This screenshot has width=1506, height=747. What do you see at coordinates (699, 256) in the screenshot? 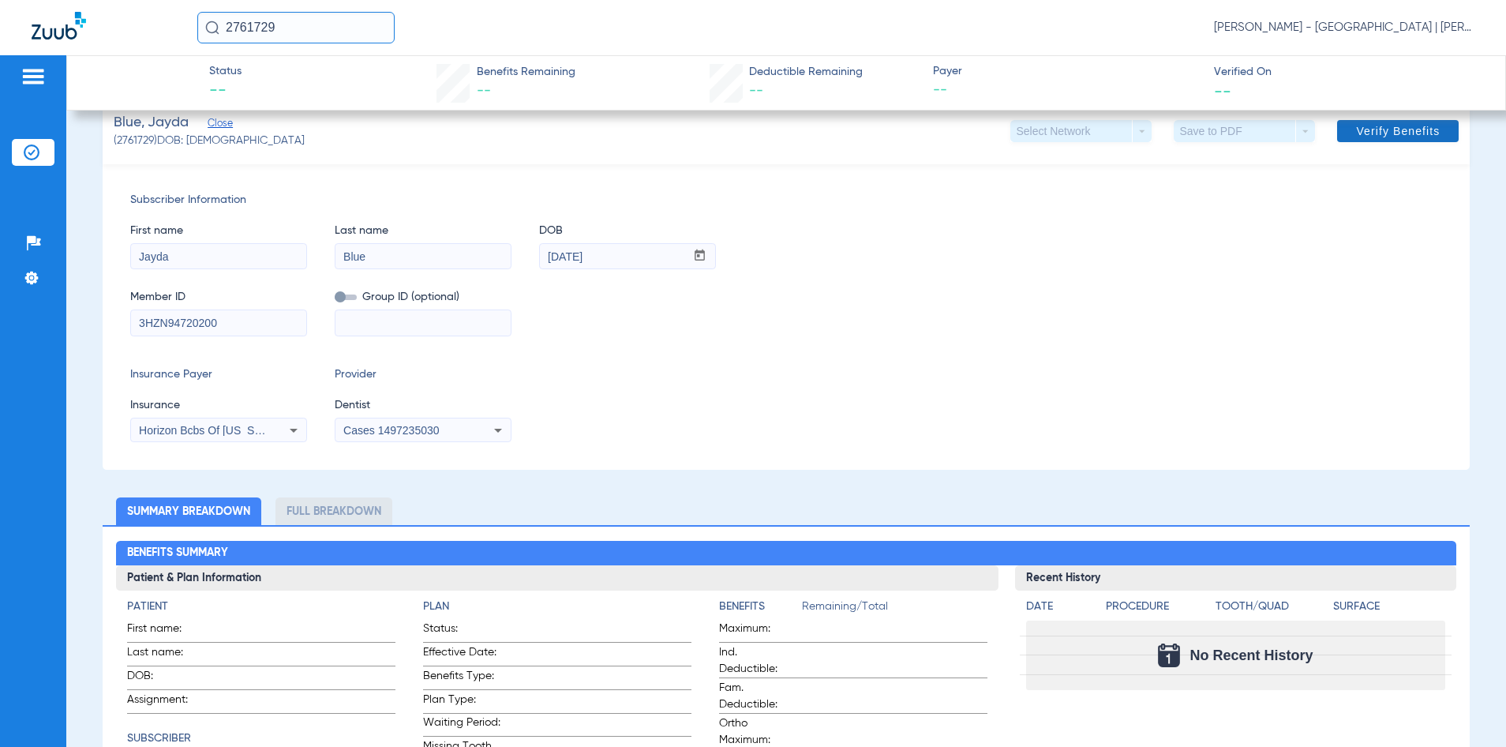
I see `button: Open calendar` at bounding box center [699, 256].